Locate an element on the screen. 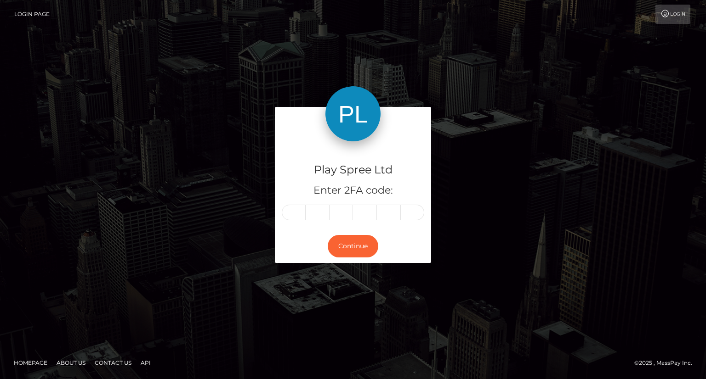  a: Contact Us is located at coordinates (113, 363).